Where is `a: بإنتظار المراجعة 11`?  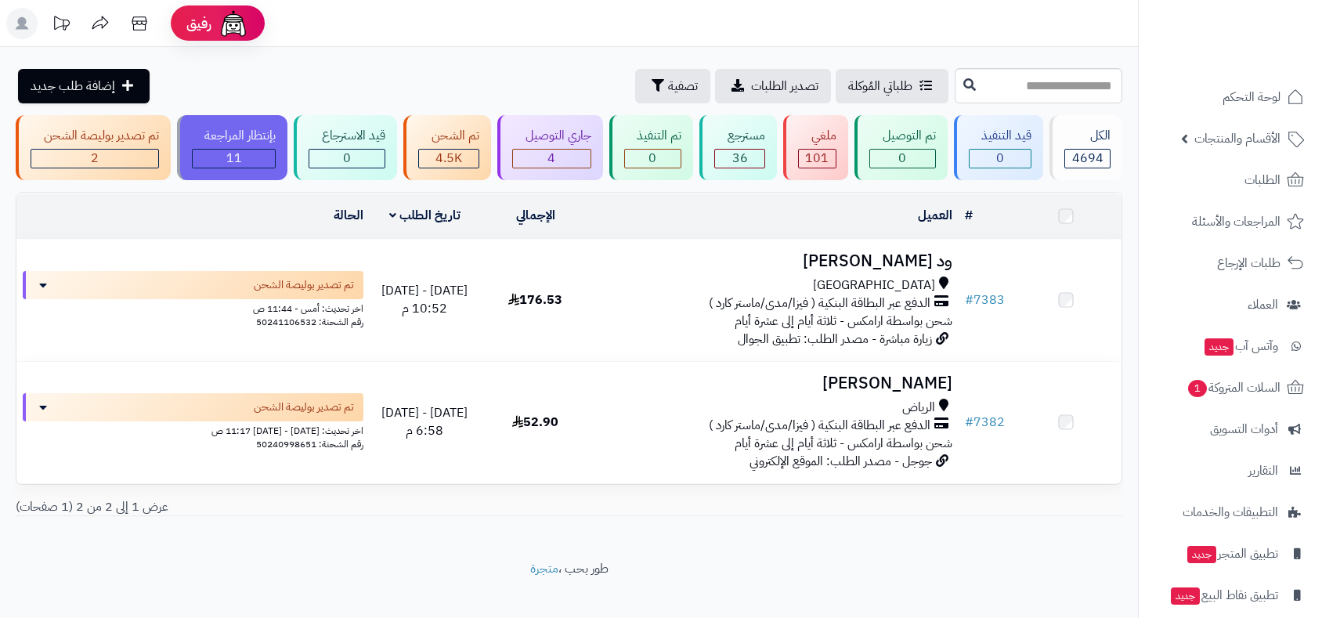
a: بإنتظار المراجعة 11 is located at coordinates (233, 147).